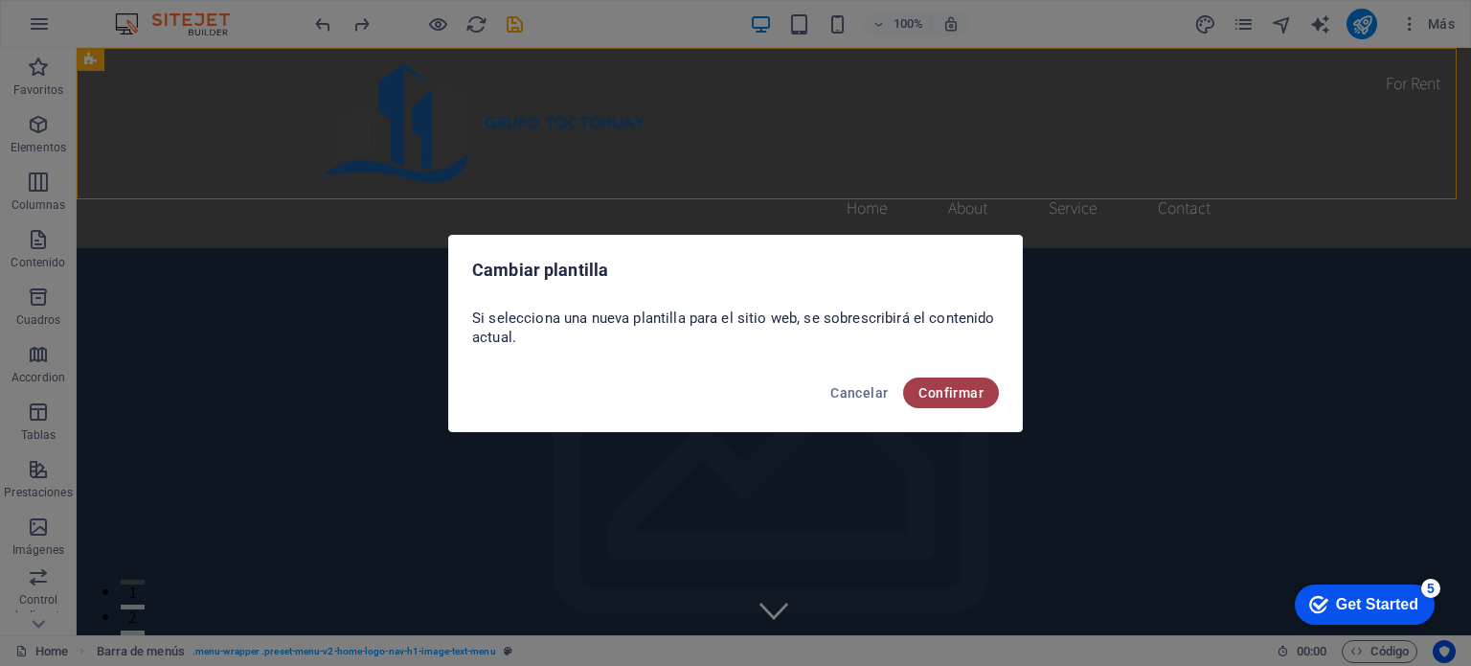 The width and height of the screenshot is (1471, 666). I want to click on button: Cancelar, so click(859, 393).